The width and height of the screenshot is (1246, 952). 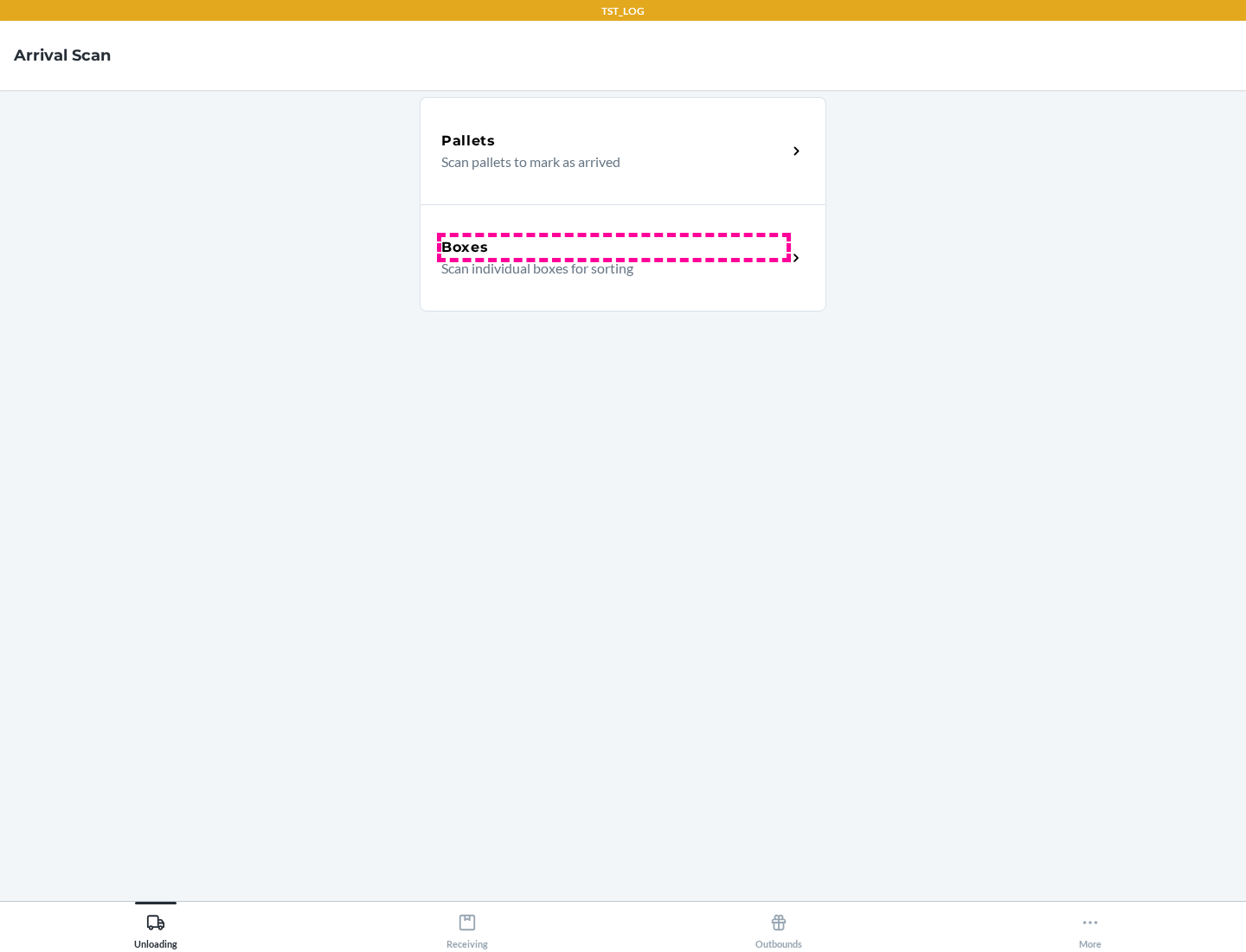 I want to click on h5: Pallets, so click(x=468, y=141).